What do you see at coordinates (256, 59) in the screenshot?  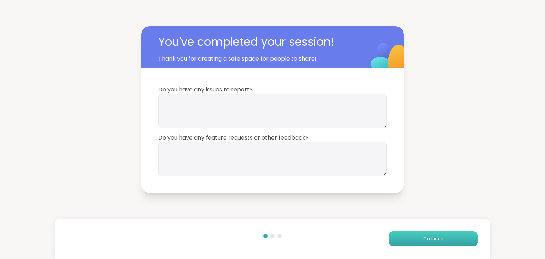 I see `span: Thank you for creating a safe space for people to share!` at bounding box center [256, 59].